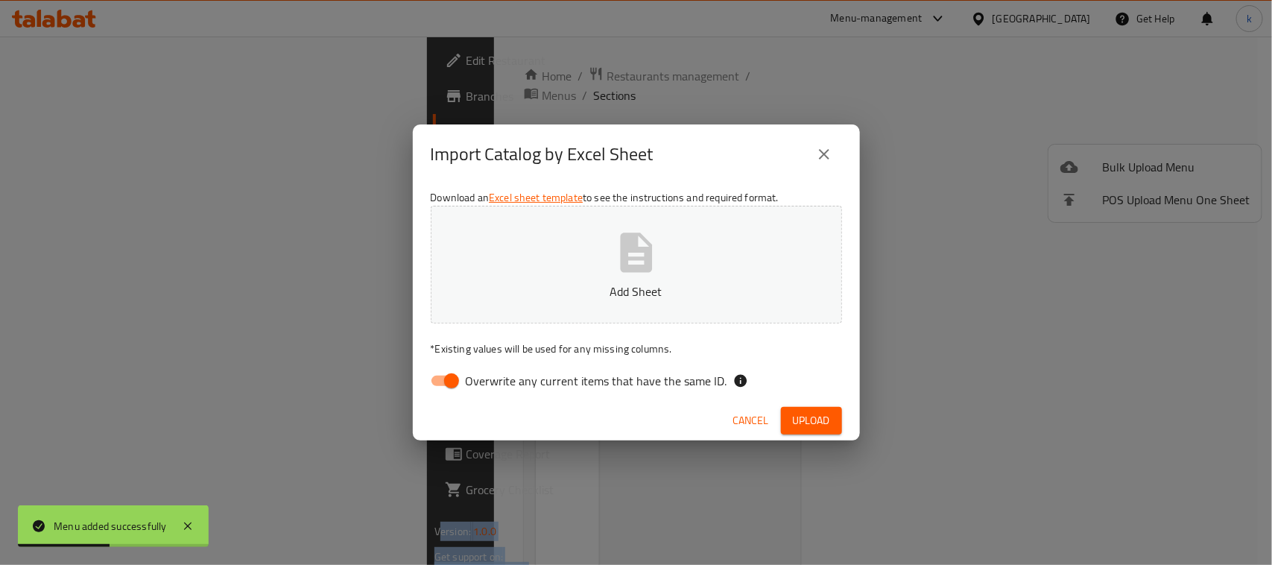  I want to click on span: Cancel, so click(751, 420).